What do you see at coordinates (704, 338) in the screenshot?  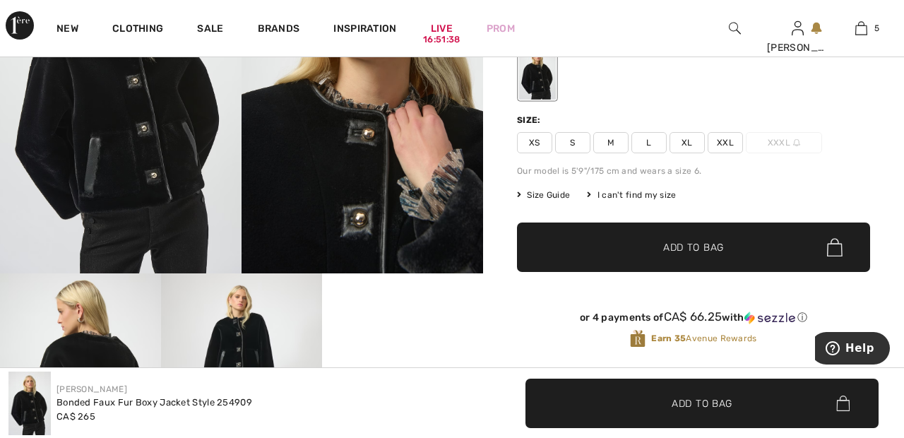 I see `span: Avenue Rewards` at bounding box center [704, 338].